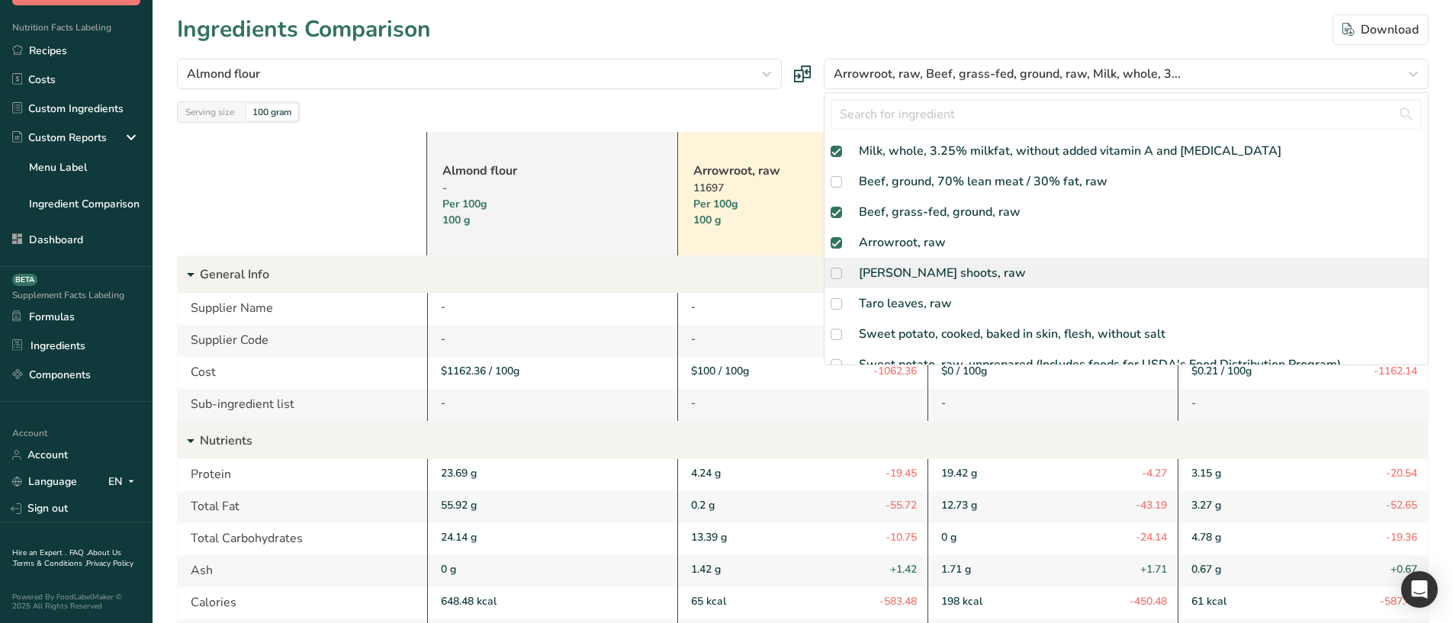  Describe the element at coordinates (1419, 589) in the screenshot. I see `div: Open Intercom Messenger` at that location.